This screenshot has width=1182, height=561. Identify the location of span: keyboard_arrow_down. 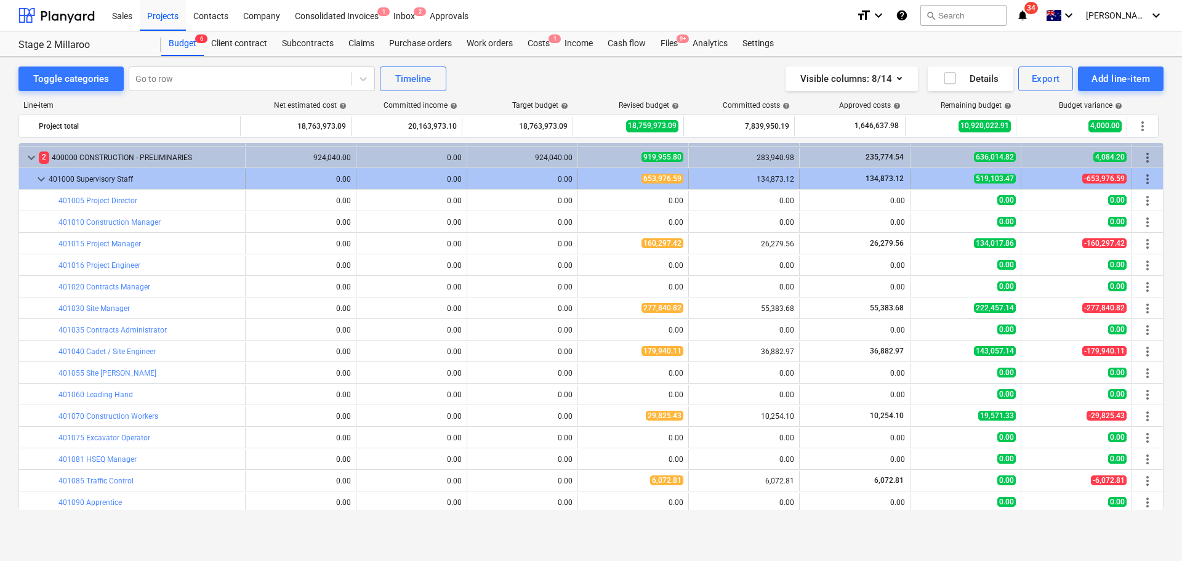
(31, 158).